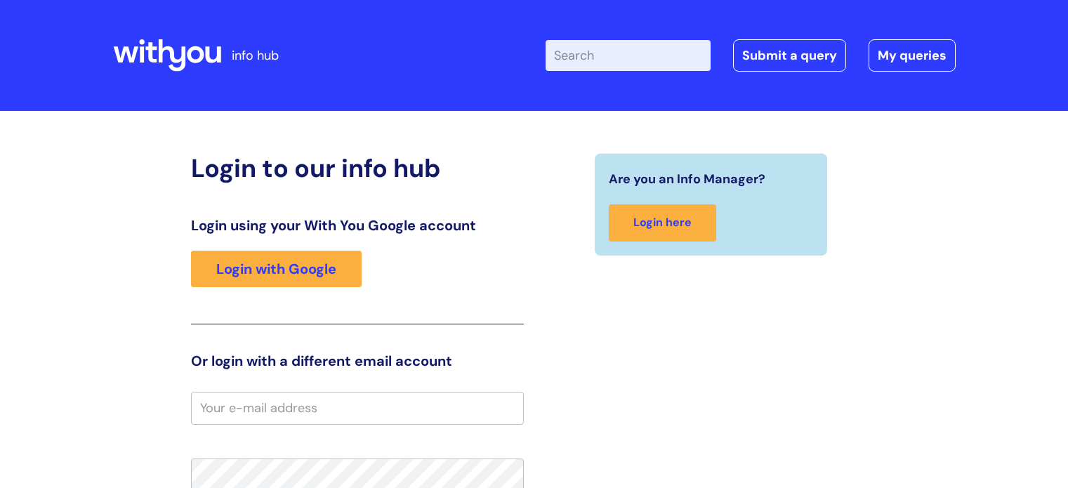  Describe the element at coordinates (358, 226) in the screenshot. I see `h3: Login using your With You Google account` at that location.